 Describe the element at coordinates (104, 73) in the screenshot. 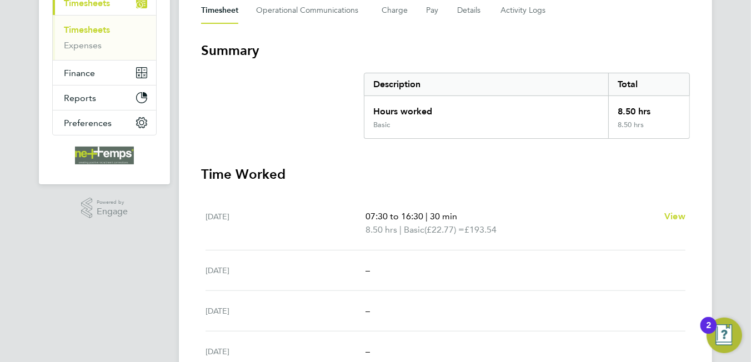

I see `button: Finance` at that location.